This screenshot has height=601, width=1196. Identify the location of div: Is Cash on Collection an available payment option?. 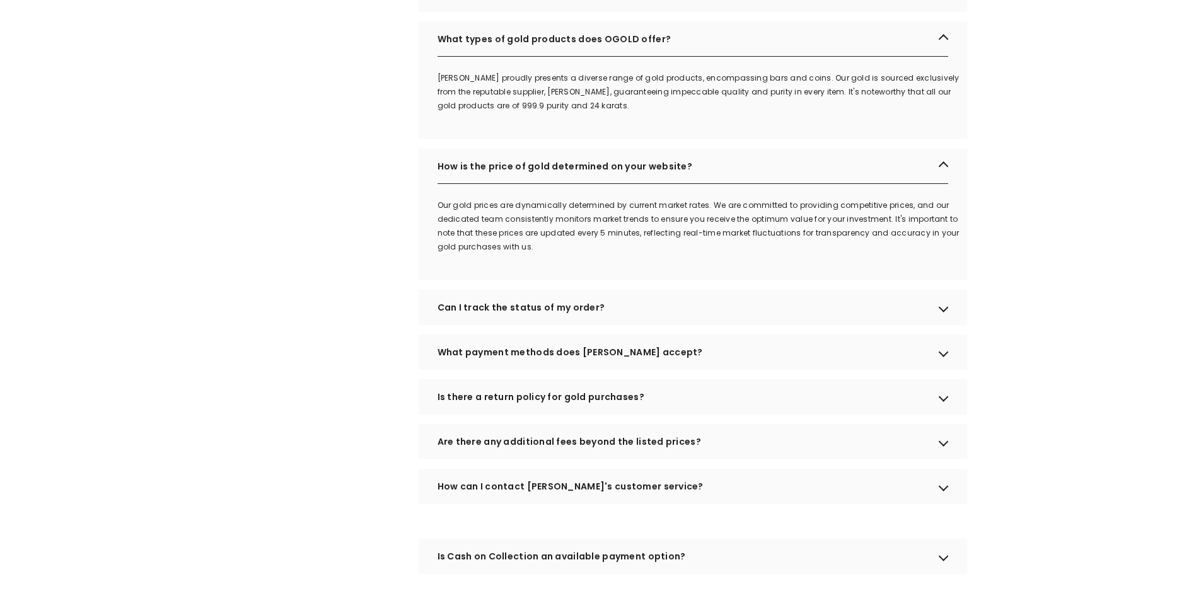
(693, 557).